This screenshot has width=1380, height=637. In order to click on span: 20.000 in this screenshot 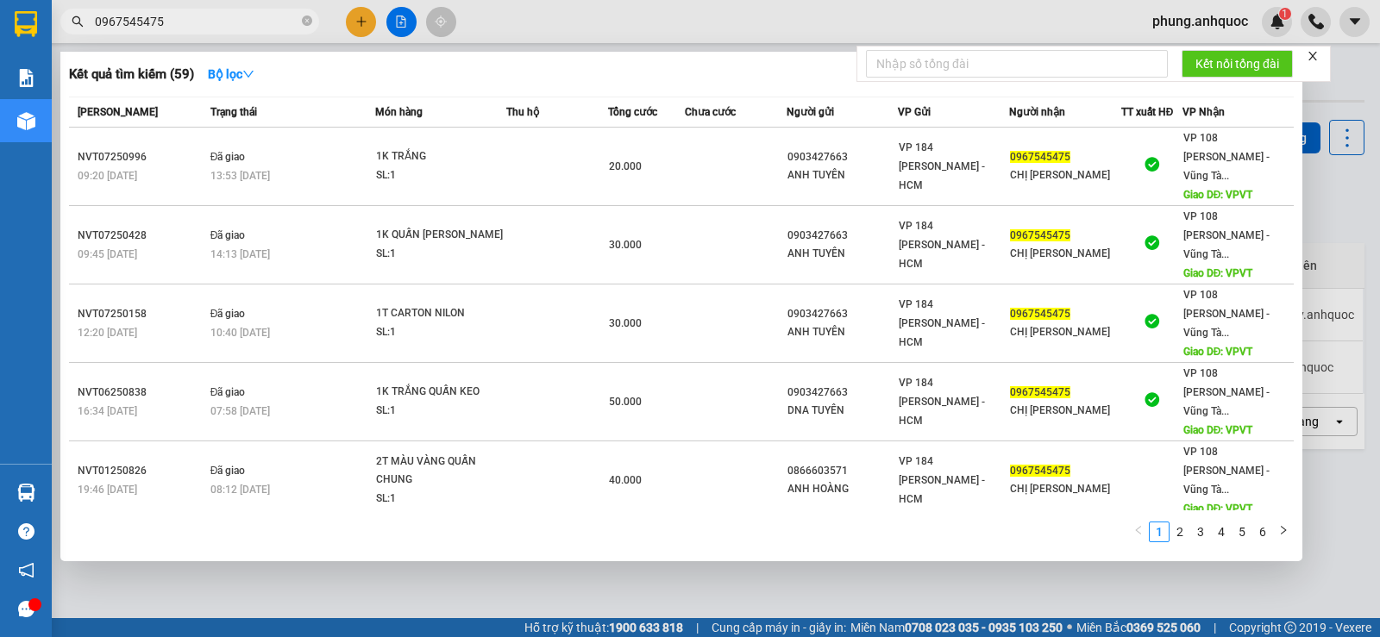, I will do `click(625, 166)`.